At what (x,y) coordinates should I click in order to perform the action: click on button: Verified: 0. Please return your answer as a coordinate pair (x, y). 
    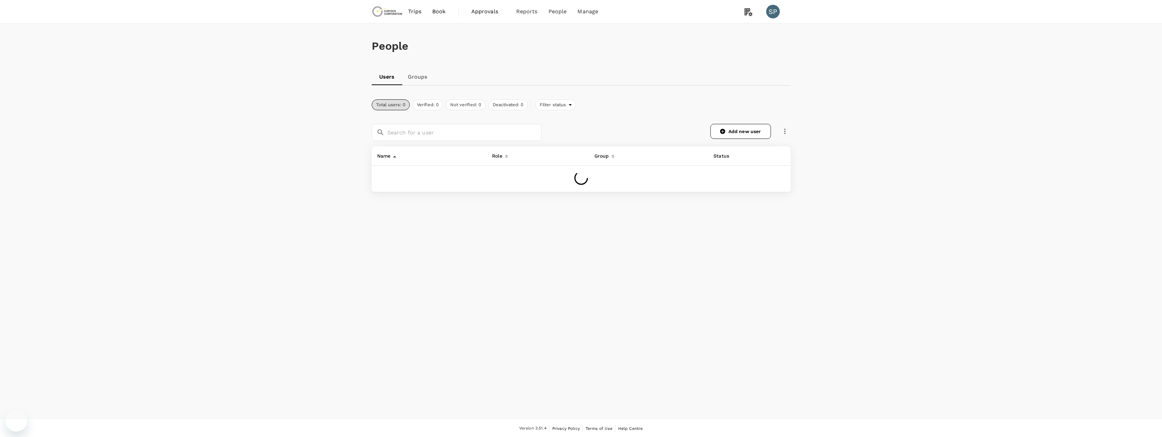
    Looking at the image, I should click on (428, 105).